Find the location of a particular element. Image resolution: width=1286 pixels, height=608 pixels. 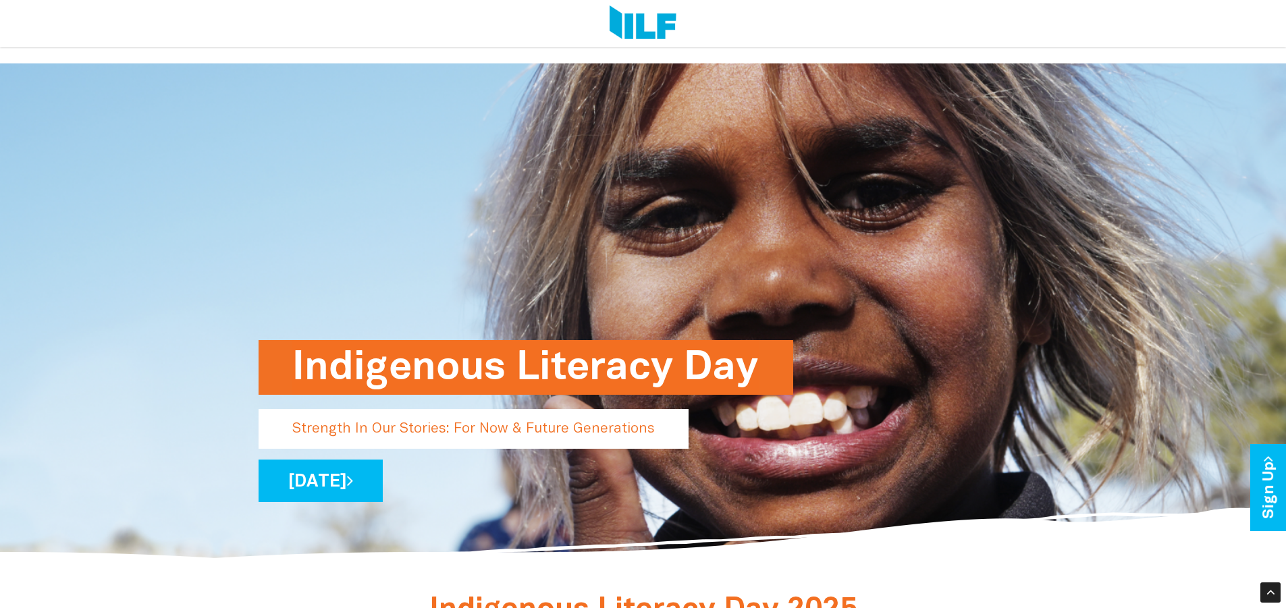

p: Strength In Our Stories: For Now & Future Generations is located at coordinates (473, 429).